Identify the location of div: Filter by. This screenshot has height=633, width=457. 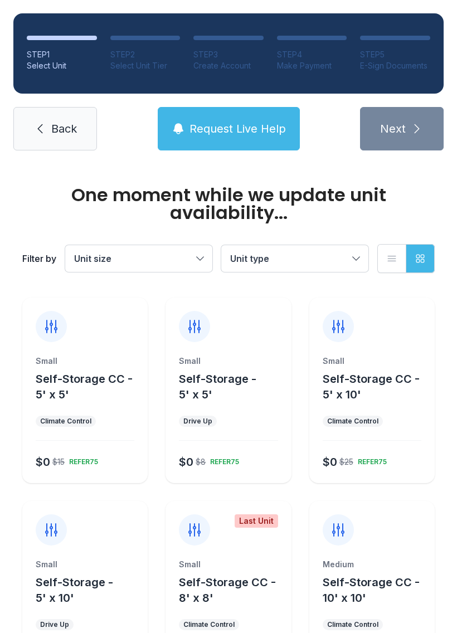
(39, 259).